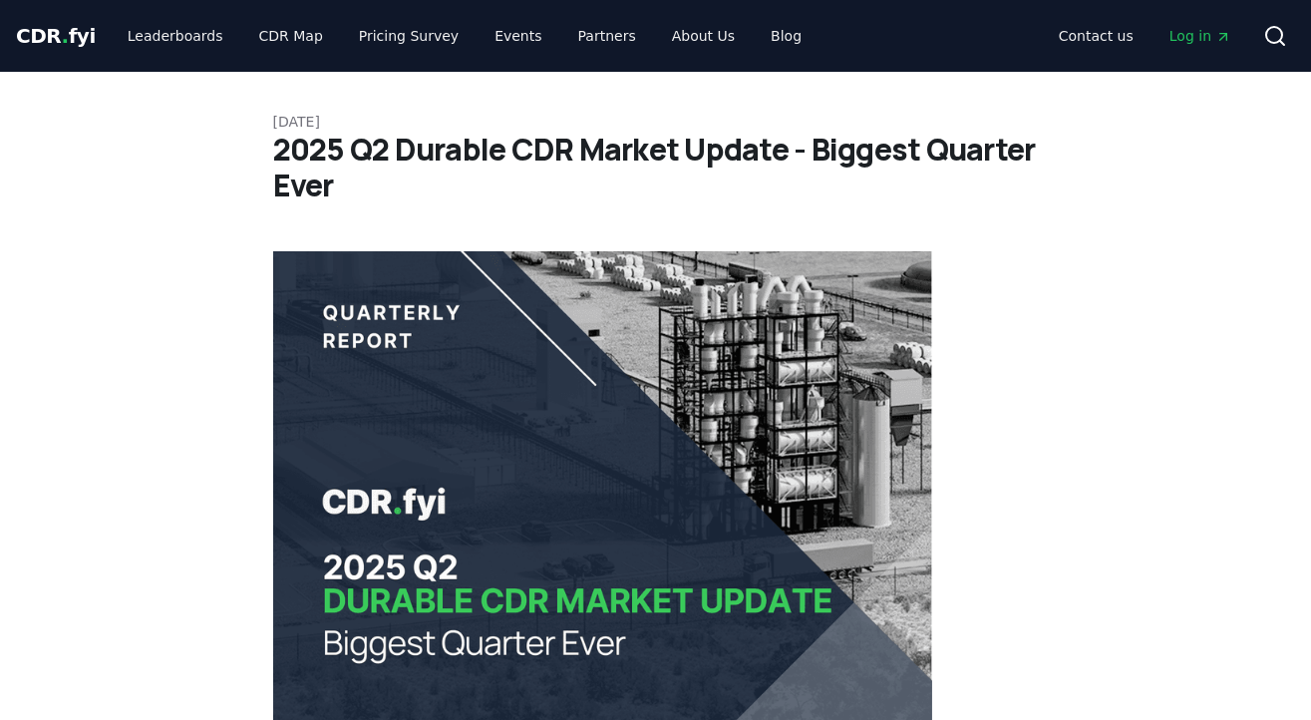  Describe the element at coordinates (1200, 36) in the screenshot. I see `a: Log in` at that location.